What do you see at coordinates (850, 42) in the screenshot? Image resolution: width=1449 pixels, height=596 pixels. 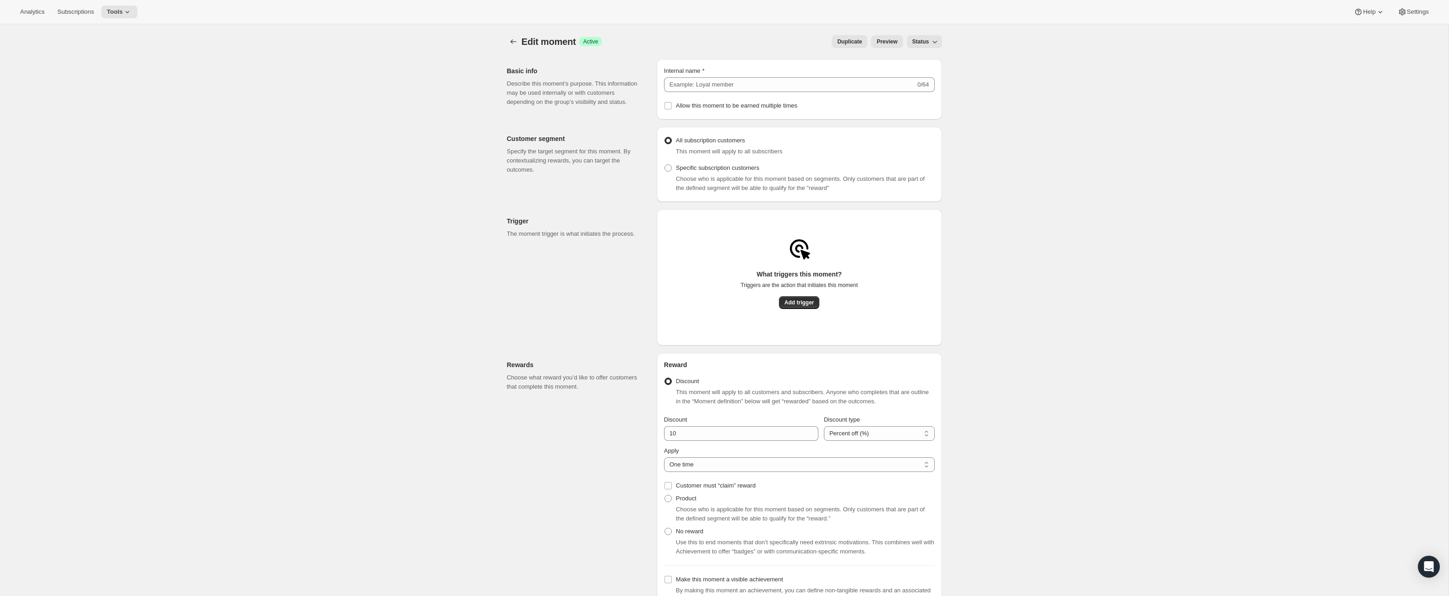 I see `button: Duplicate` at bounding box center [850, 42].